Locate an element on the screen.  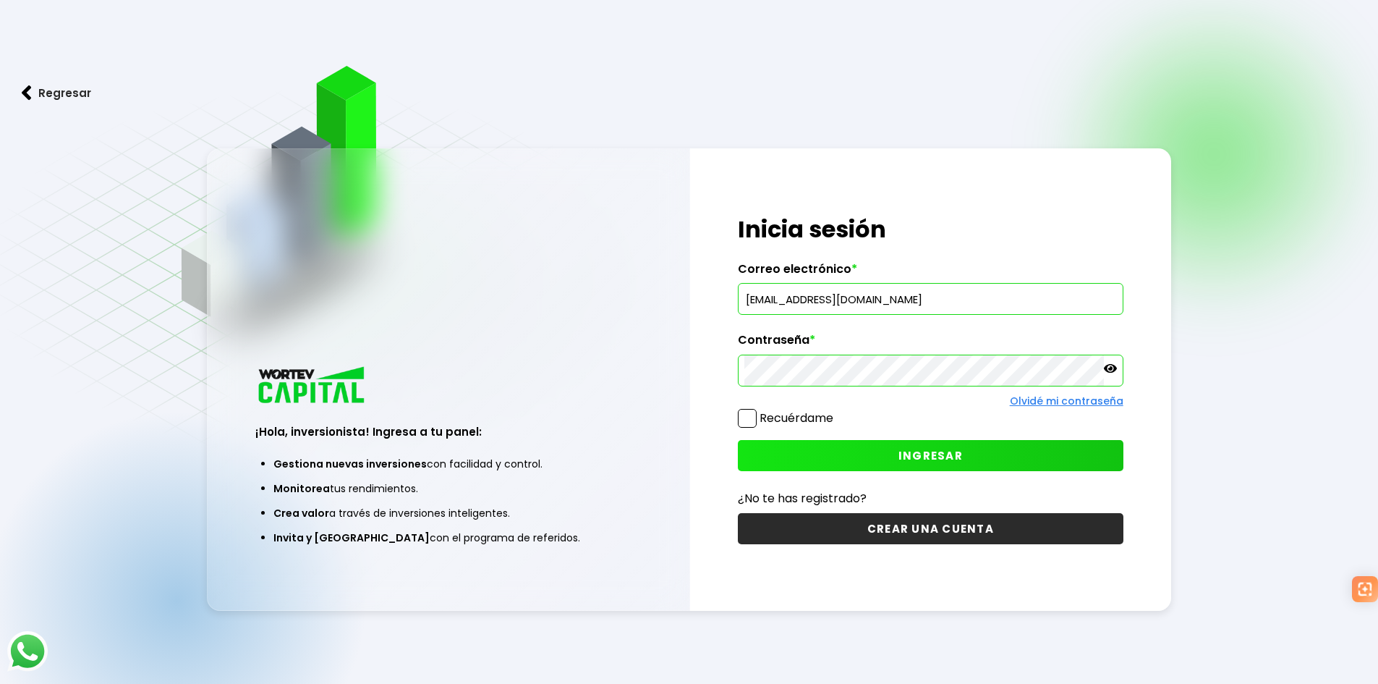
span: Gestiona nuevas inversiones is located at coordinates (350, 464).